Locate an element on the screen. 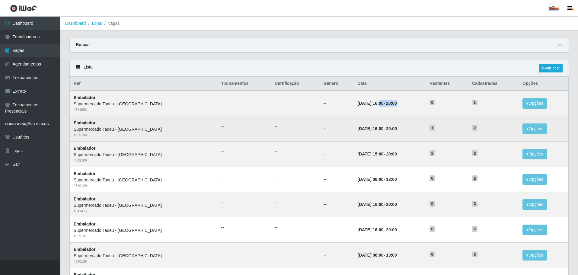  img: CoreUI Logo is located at coordinates (23, 8).